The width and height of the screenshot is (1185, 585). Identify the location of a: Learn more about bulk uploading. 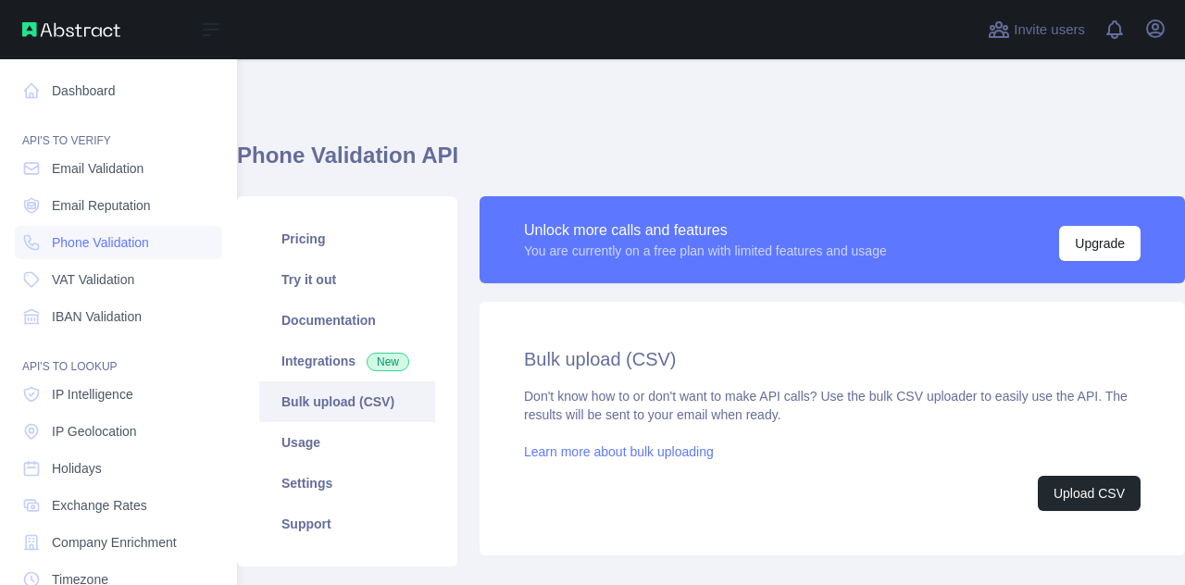
(618, 452).